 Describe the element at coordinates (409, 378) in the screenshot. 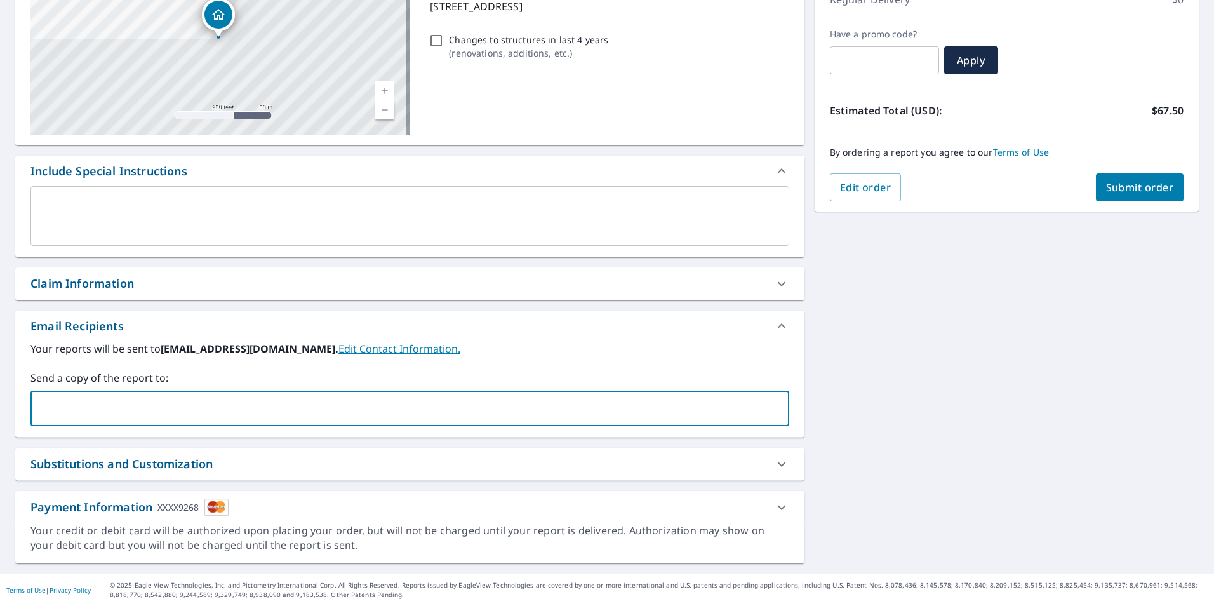

I see `label: Send a copy of the report to:` at that location.